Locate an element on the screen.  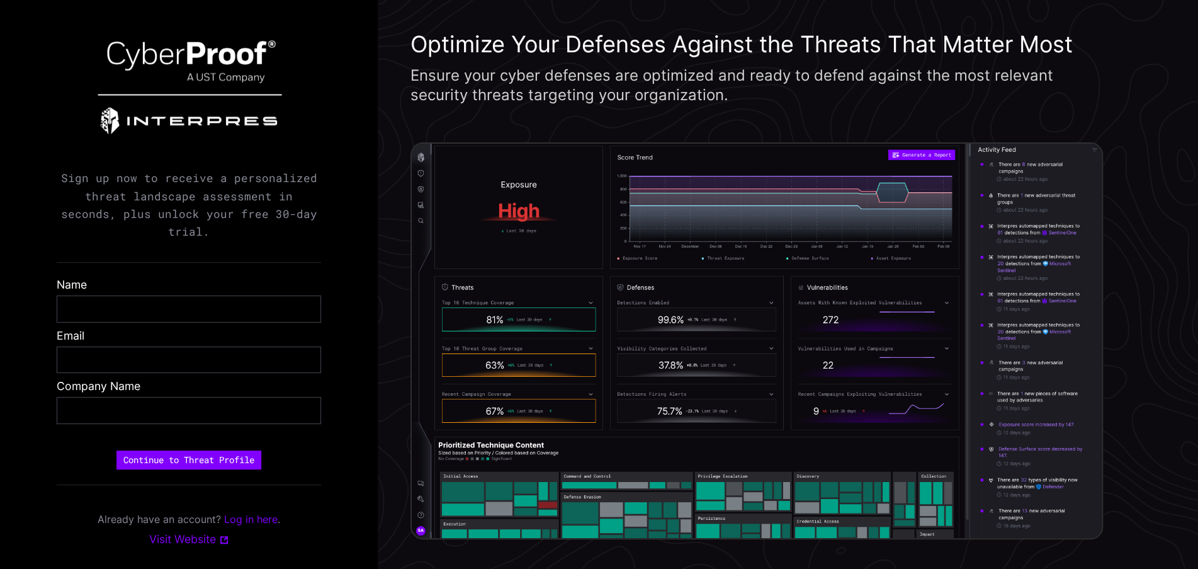
div: Already have an account? . is located at coordinates (189, 522).